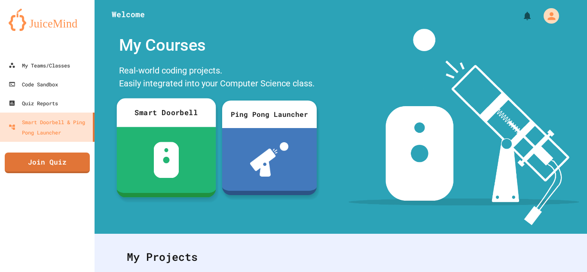  What do you see at coordinates (218, 45) in the screenshot?
I see `div: My Courses` at bounding box center [218, 45].